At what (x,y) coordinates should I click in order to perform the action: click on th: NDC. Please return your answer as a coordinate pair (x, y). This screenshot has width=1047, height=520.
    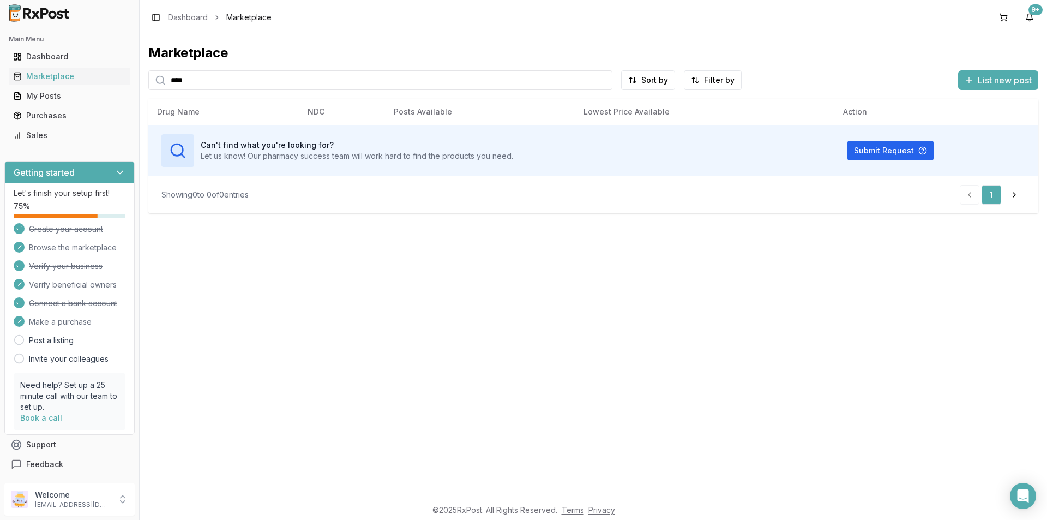
    Looking at the image, I should click on (342, 112).